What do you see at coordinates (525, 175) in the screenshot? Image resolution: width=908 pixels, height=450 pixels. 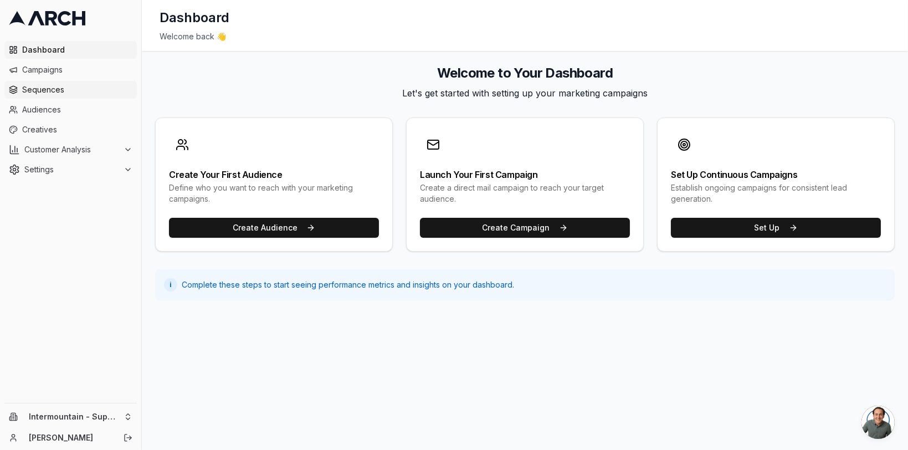 I see `div: Launch Your First Campaign` at bounding box center [525, 175].